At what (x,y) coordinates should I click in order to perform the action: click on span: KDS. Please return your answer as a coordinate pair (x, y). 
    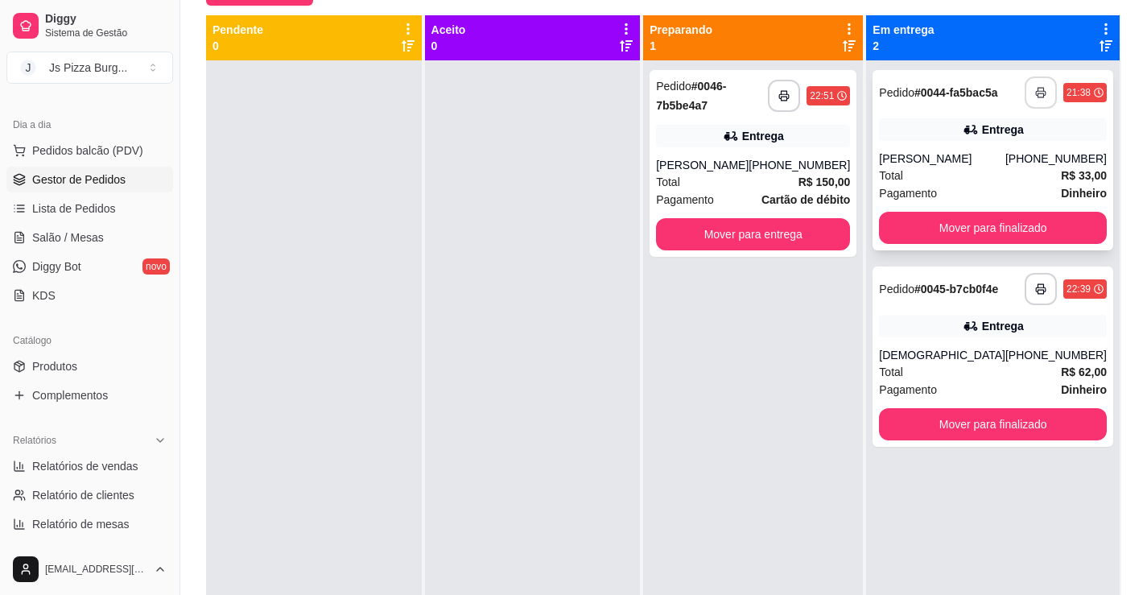
    Looking at the image, I should click on (43, 295).